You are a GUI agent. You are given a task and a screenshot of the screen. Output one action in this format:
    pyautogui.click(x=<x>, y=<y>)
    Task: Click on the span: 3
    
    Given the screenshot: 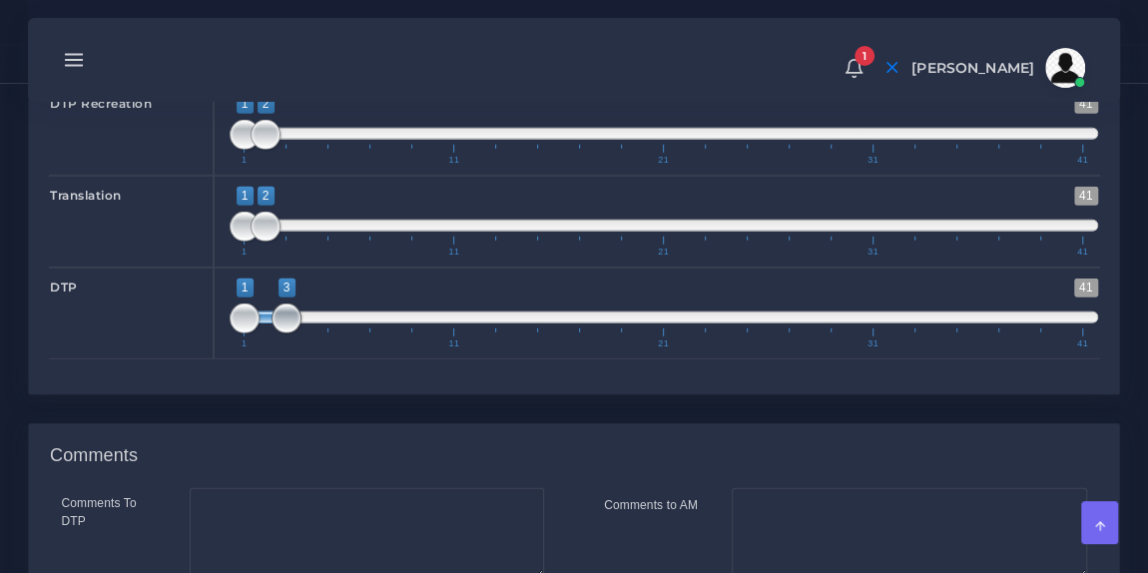 What is the action you would take?
    pyautogui.click(x=287, y=288)
    